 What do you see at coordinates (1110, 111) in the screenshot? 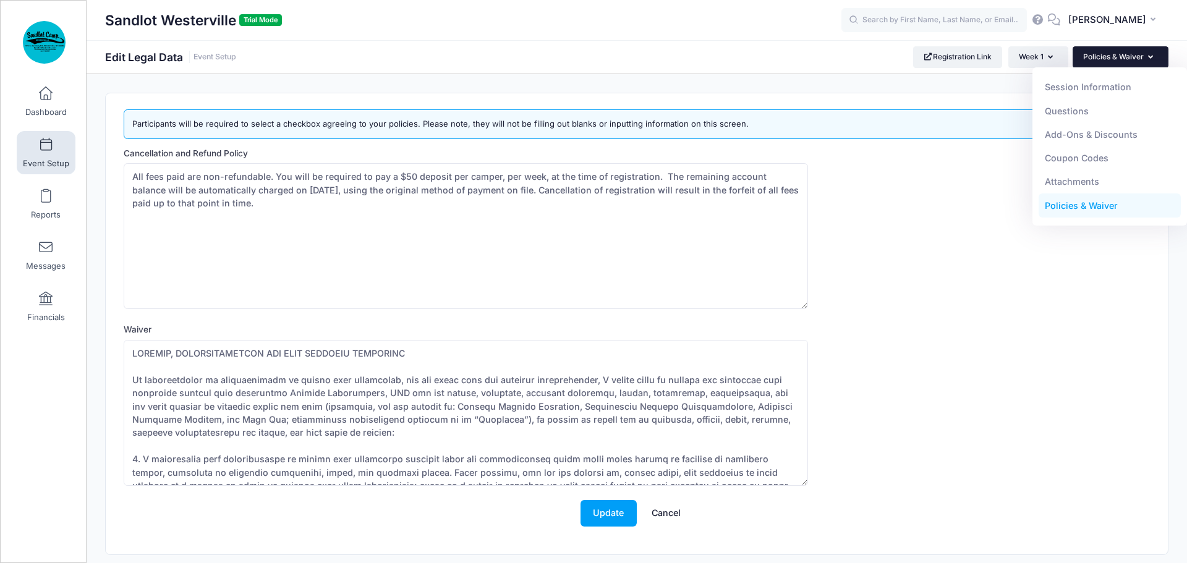
I see `a: Questions` at bounding box center [1110, 111].